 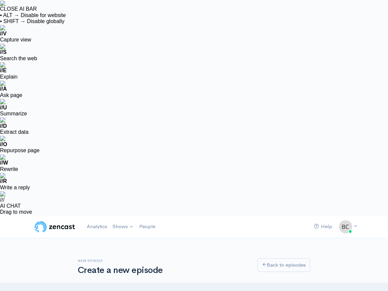 I want to click on h1: Create a new episode, so click(x=164, y=270).